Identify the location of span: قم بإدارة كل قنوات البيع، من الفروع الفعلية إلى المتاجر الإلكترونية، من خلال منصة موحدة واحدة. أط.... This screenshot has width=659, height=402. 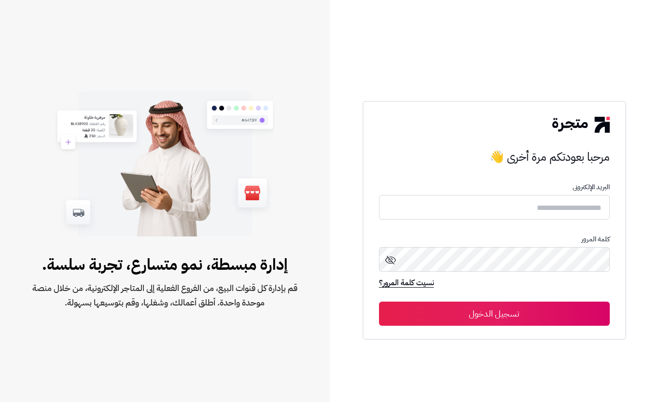
(165, 296).